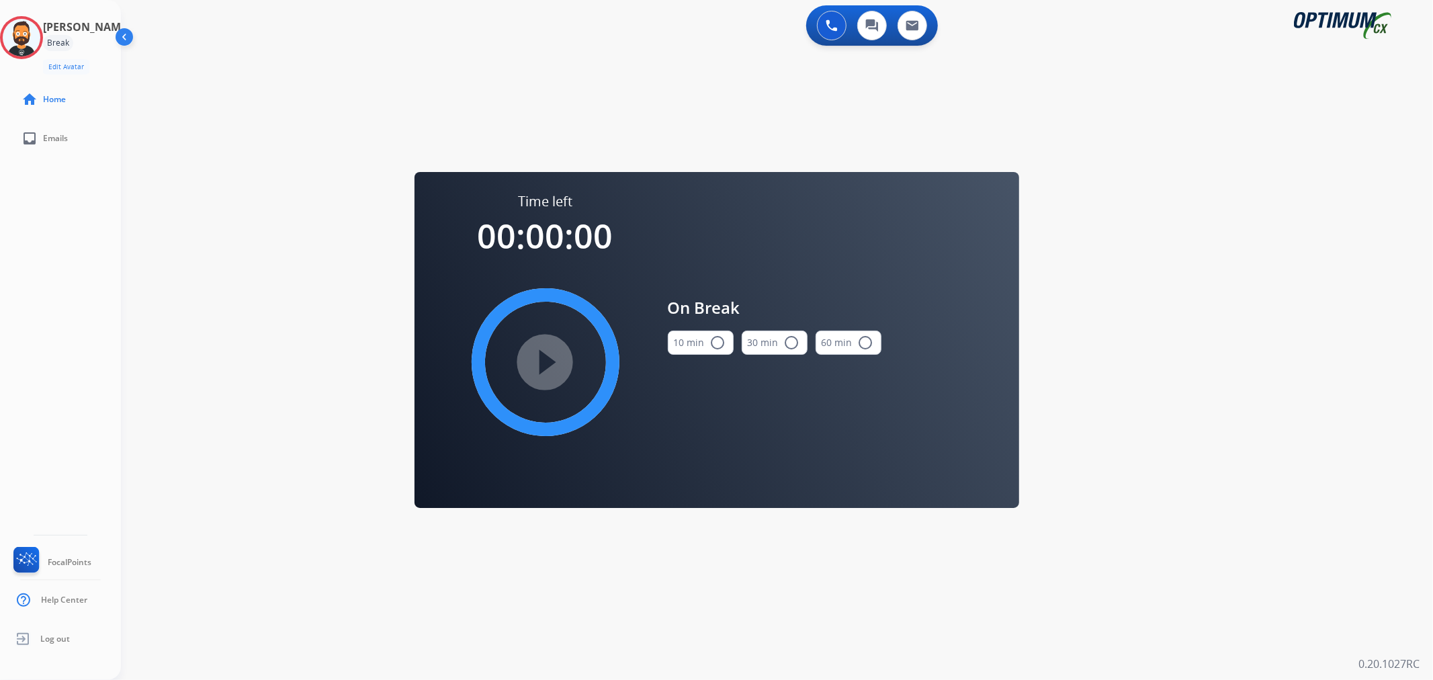 This screenshot has height=680, width=1433. Describe the element at coordinates (701, 343) in the screenshot. I see `button: 10 min` at that location.